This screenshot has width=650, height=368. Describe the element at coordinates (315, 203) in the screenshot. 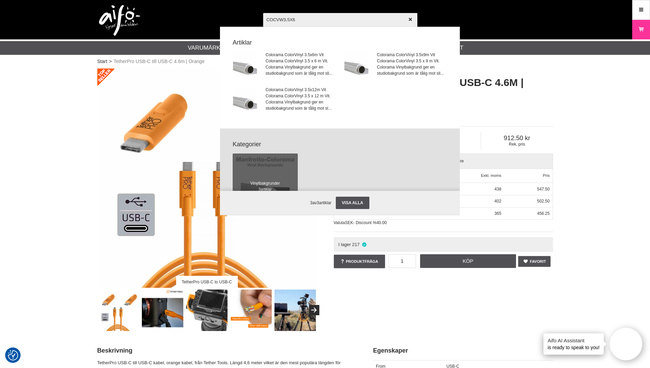

I see `span: av` at that location.